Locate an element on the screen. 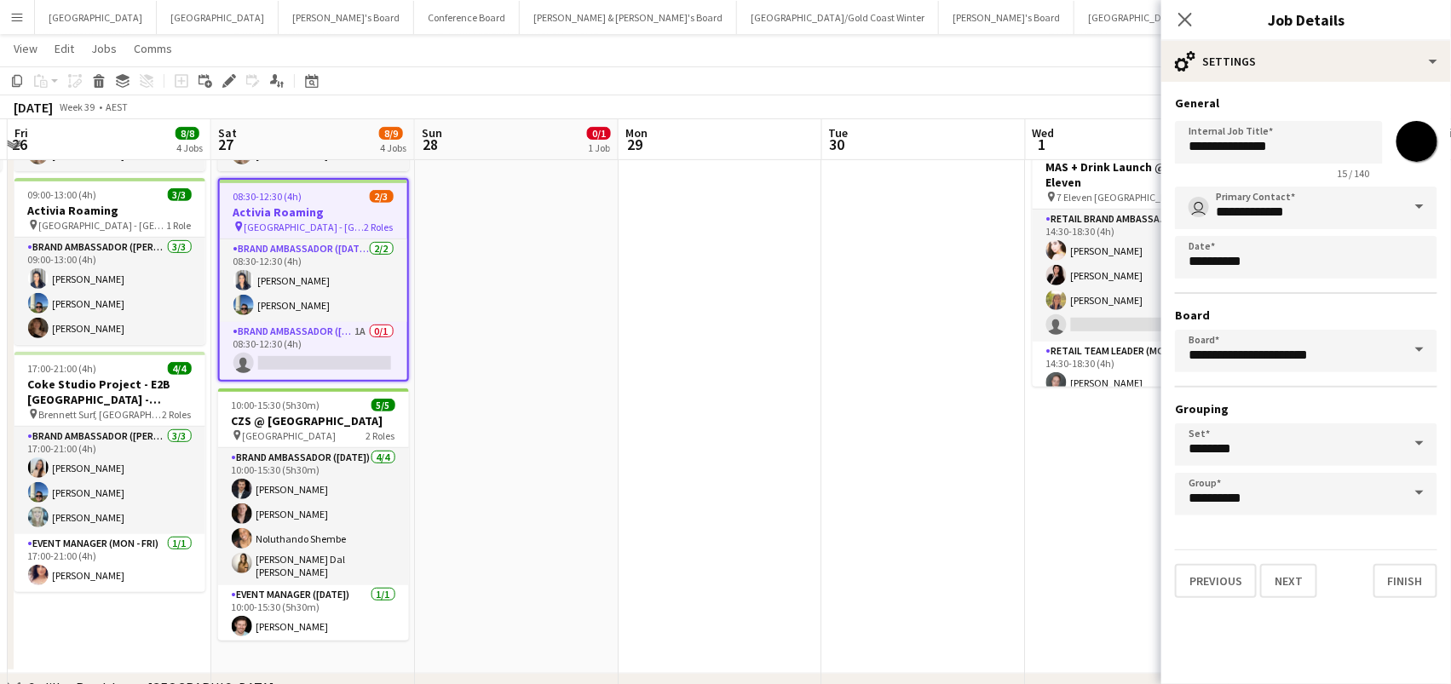 Image resolution: width=1451 pixels, height=684 pixels. span: Sun is located at coordinates (432, 133).